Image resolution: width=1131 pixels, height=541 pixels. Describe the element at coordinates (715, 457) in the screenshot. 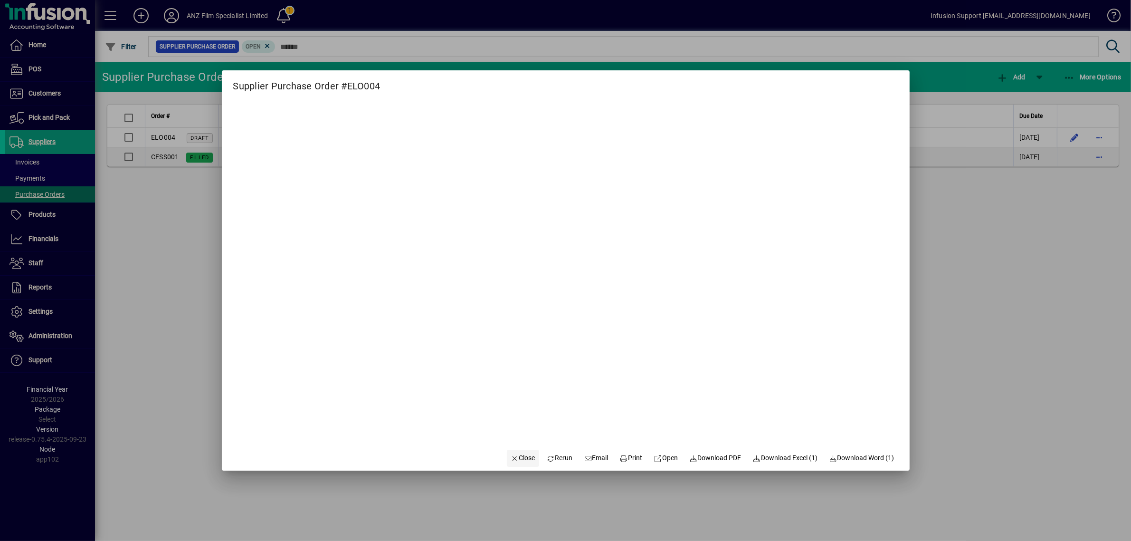

I see `span: Download PDF` at that location.